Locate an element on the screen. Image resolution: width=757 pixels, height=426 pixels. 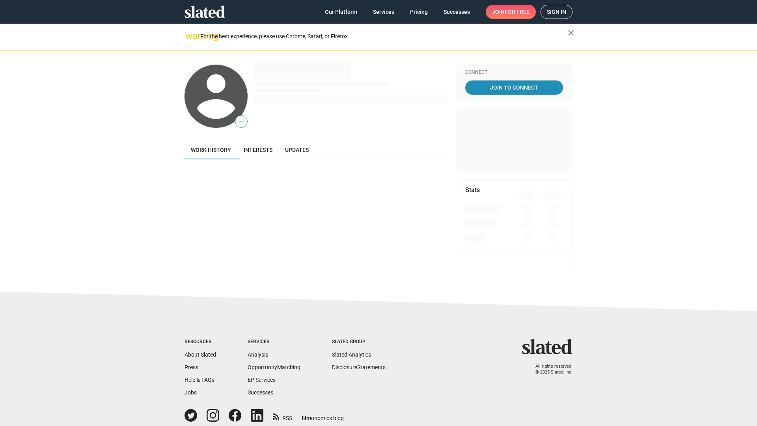
a: Pricing is located at coordinates (419, 12).